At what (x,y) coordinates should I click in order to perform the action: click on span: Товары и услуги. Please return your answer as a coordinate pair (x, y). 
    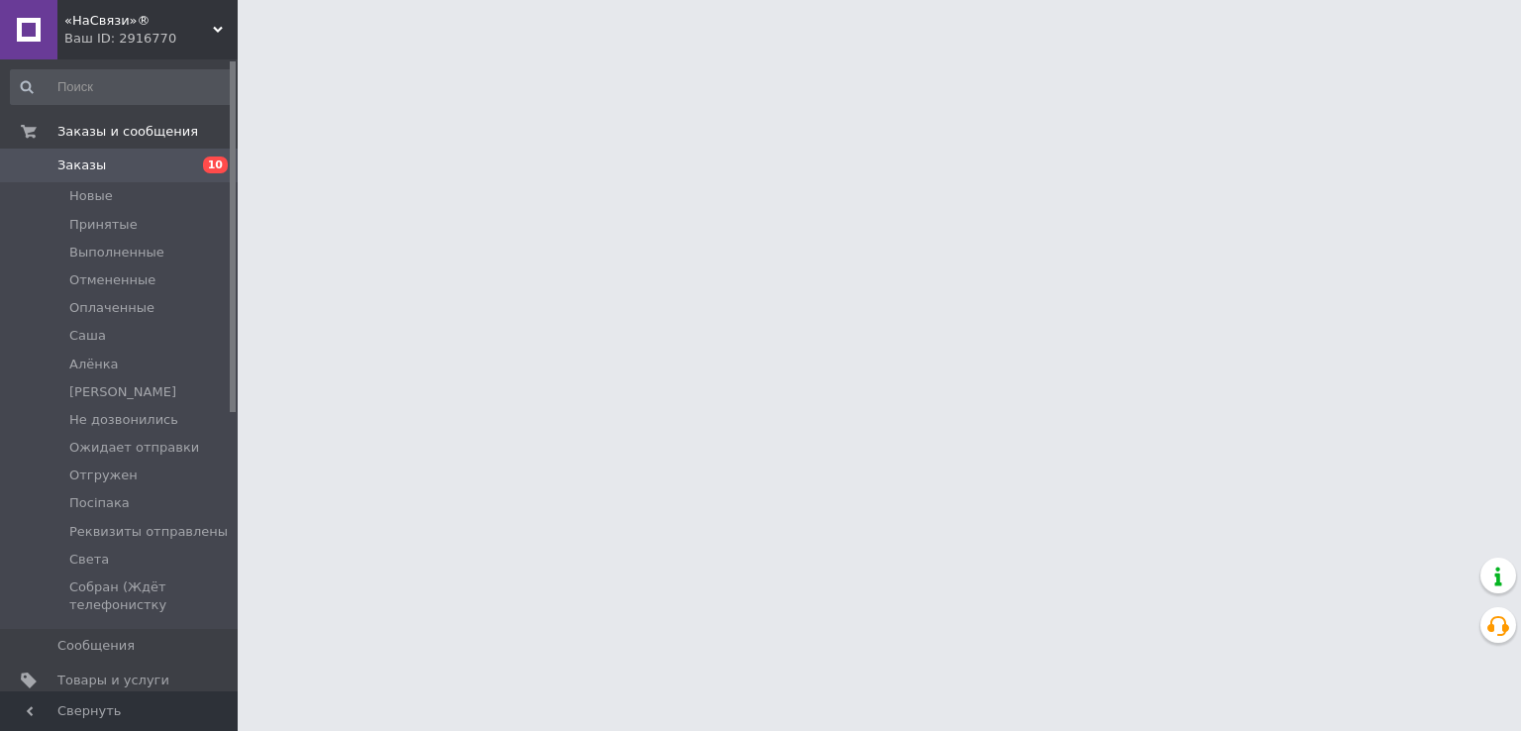
    Looking at the image, I should click on (113, 680).